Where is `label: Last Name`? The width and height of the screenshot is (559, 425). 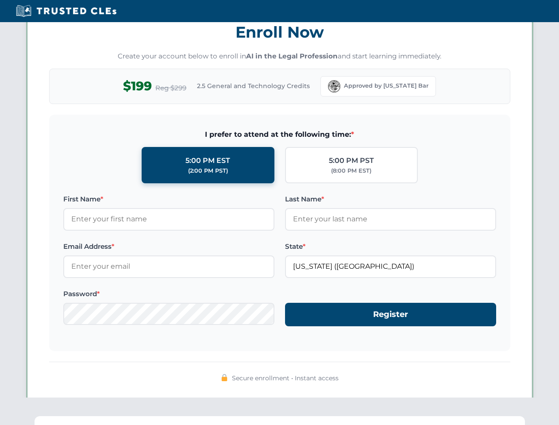
label: Last Name is located at coordinates (391, 199).